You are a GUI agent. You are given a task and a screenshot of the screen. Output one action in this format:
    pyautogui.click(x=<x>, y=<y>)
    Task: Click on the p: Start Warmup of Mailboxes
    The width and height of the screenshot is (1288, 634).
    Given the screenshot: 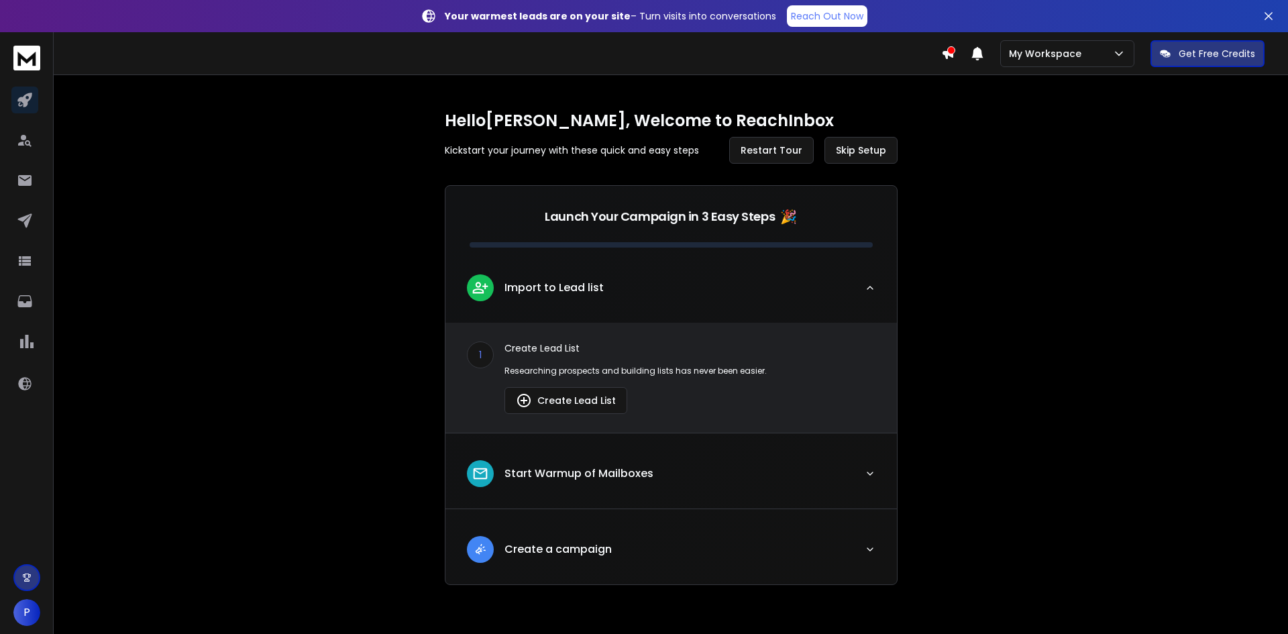 What is the action you would take?
    pyautogui.click(x=579, y=474)
    